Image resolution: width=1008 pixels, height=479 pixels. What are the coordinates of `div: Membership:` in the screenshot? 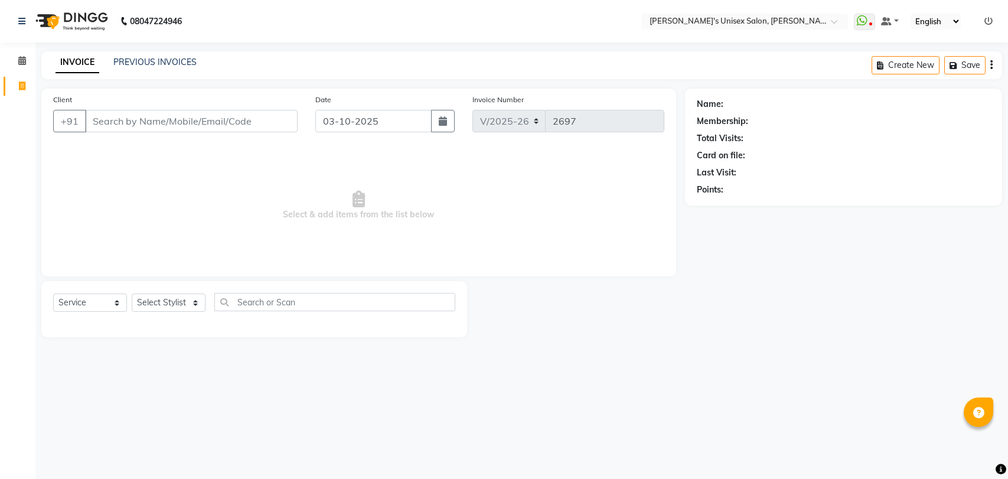 It's located at (722, 121).